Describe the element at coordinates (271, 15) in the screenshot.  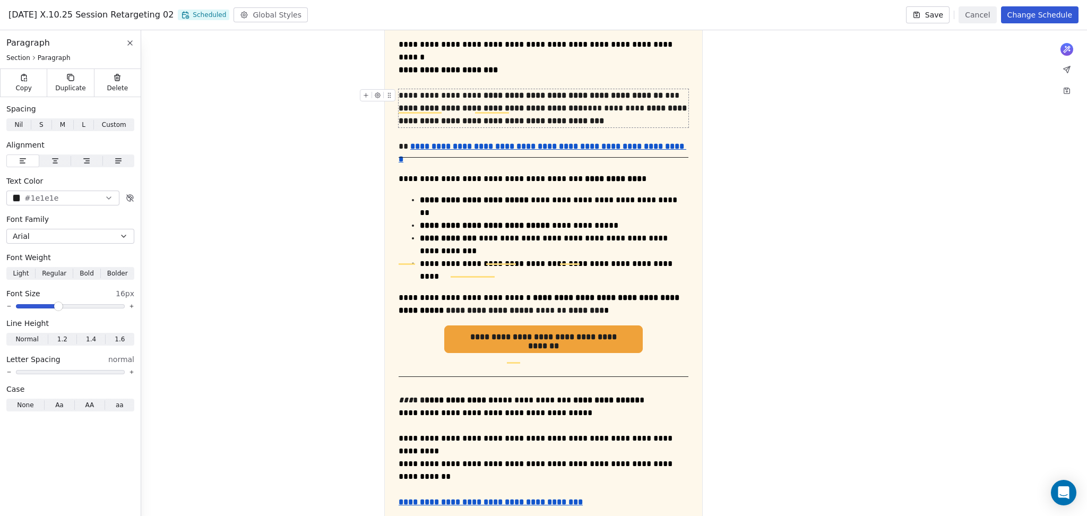
I see `button: Global Styles` at that location.